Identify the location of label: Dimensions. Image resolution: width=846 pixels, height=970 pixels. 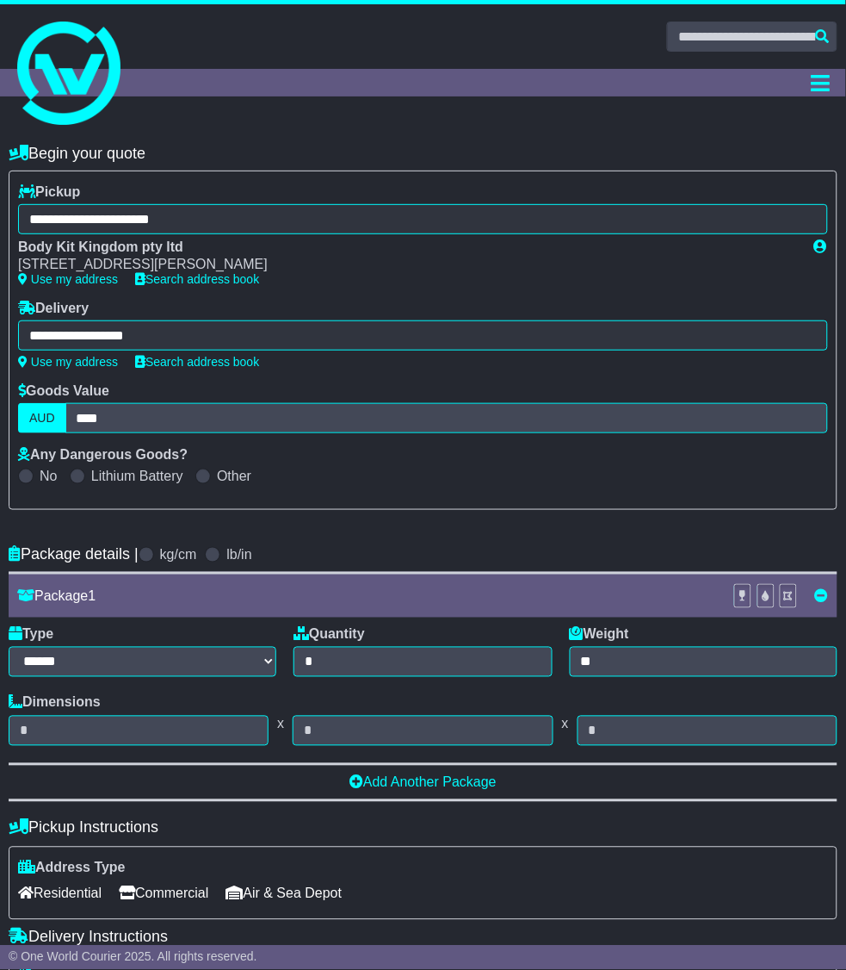
(54, 702).